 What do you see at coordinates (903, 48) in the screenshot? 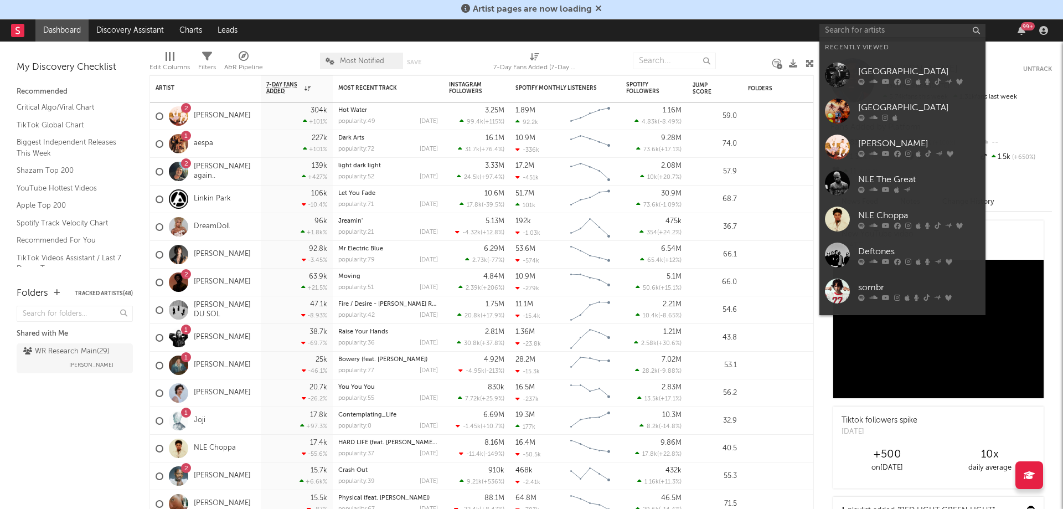
I see `div: Recently Viewed` at bounding box center [903, 48].